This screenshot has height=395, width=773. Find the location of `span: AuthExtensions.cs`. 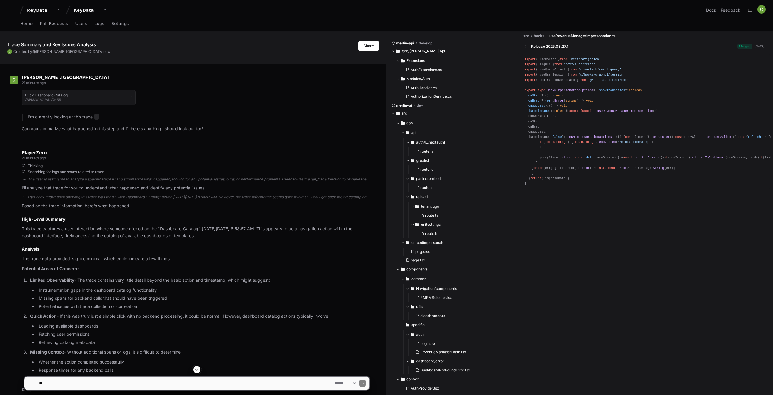

span: AuthExtensions.cs is located at coordinates (426, 70).